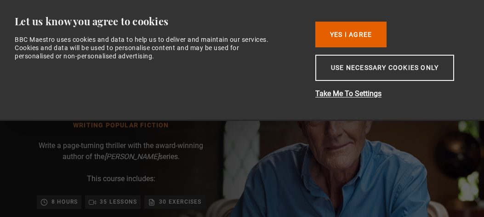 The height and width of the screenshot is (217, 484). Describe the element at coordinates (121, 151) in the screenshot. I see `p: Write a page-turning thriller with the award-winning author of the series.` at that location.